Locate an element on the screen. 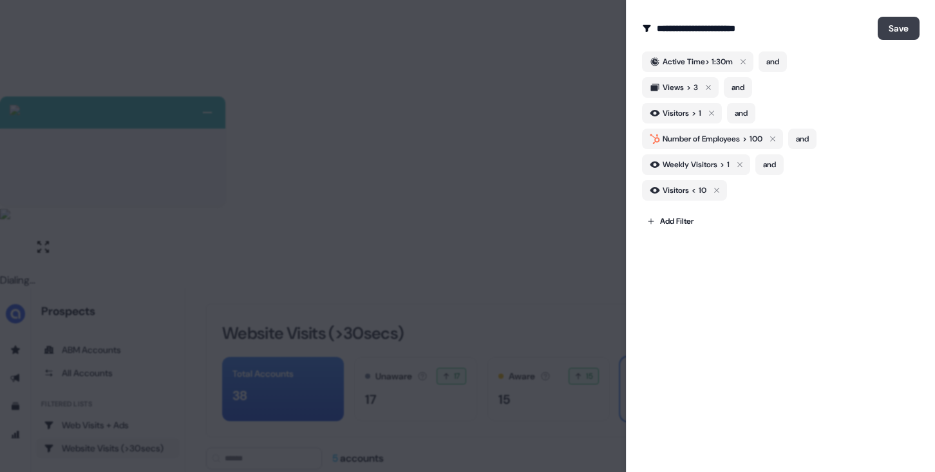 The width and height of the screenshot is (935, 472). span: 100 is located at coordinates (756, 139).